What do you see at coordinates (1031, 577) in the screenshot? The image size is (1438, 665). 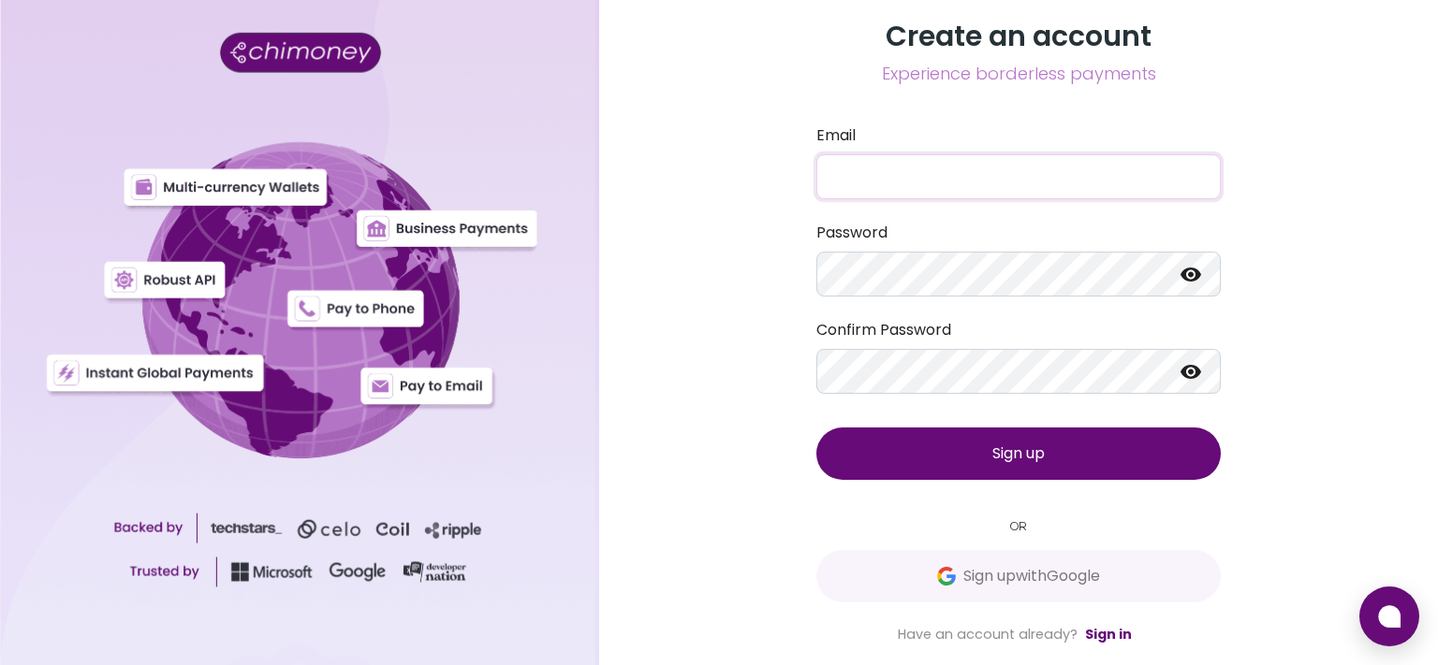 I see `span: Sign up with Google` at bounding box center [1031, 577].